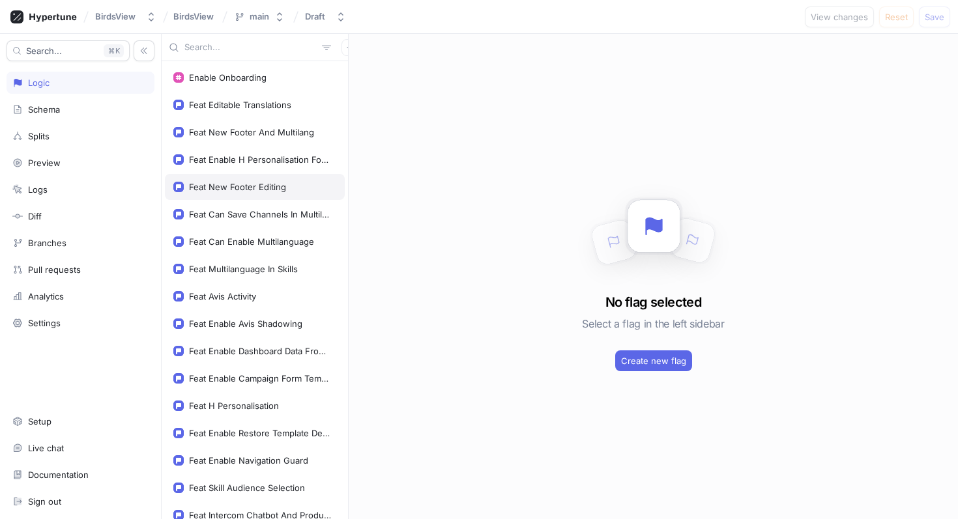  What do you see at coordinates (934, 17) in the screenshot?
I see `button: Save` at bounding box center [934, 17].